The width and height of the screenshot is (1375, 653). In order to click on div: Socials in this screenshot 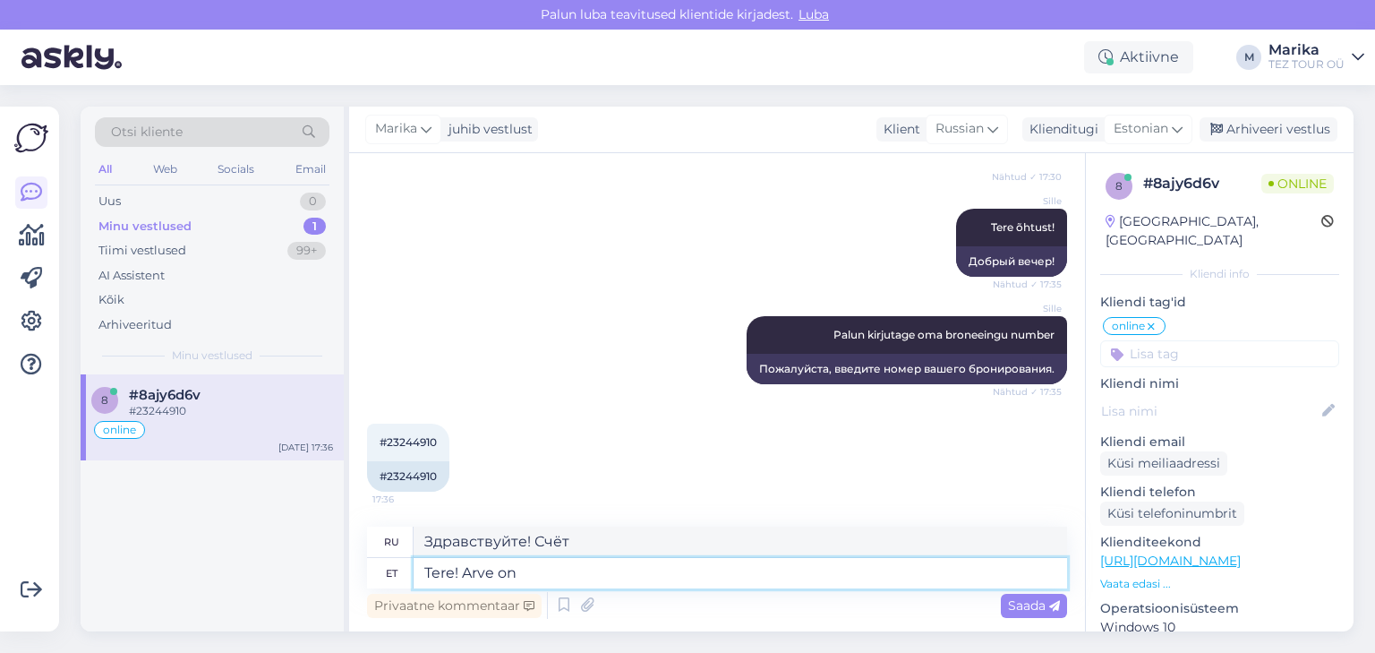, I will do `click(235, 169)`.